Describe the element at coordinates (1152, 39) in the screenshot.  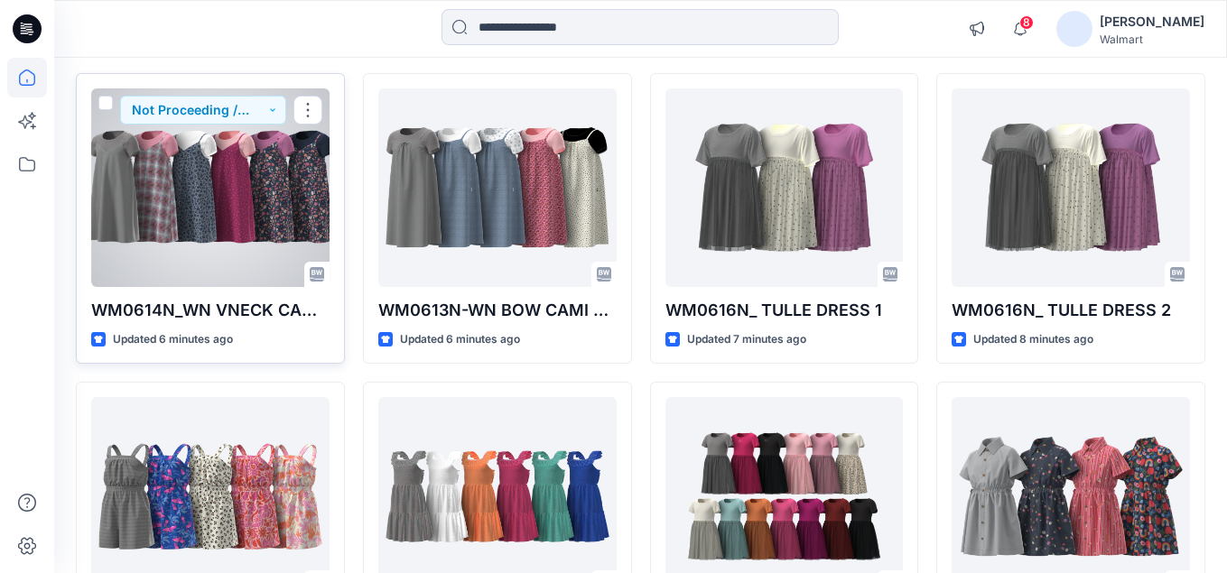
I see `div: Walmart` at that location.